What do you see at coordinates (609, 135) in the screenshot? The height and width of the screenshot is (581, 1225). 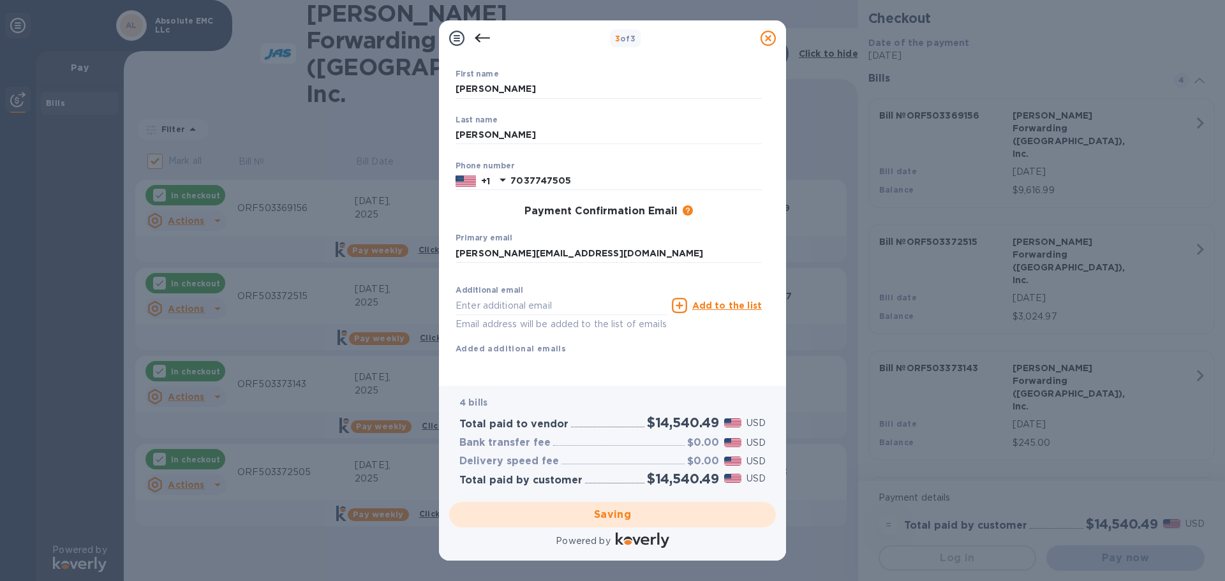 I see `input: Enter your last name` at bounding box center [609, 135].